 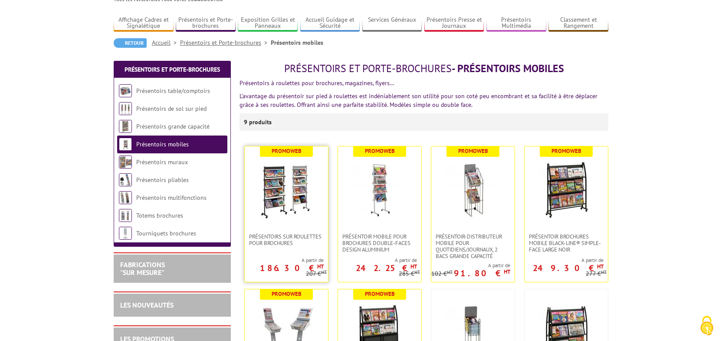 What do you see at coordinates (125, 215) in the screenshot?
I see `img: Totems brochures` at bounding box center [125, 215].